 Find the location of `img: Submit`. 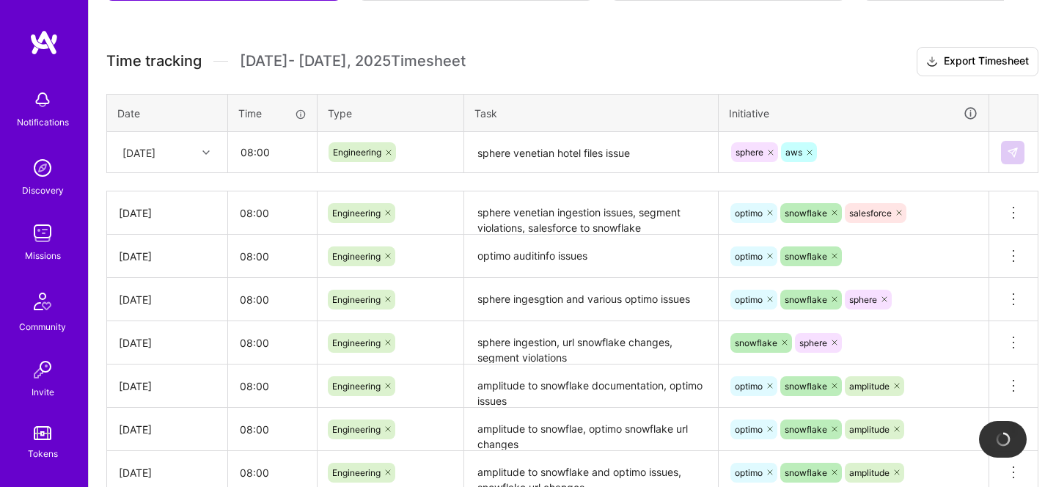

img: Submit is located at coordinates (1013, 153).